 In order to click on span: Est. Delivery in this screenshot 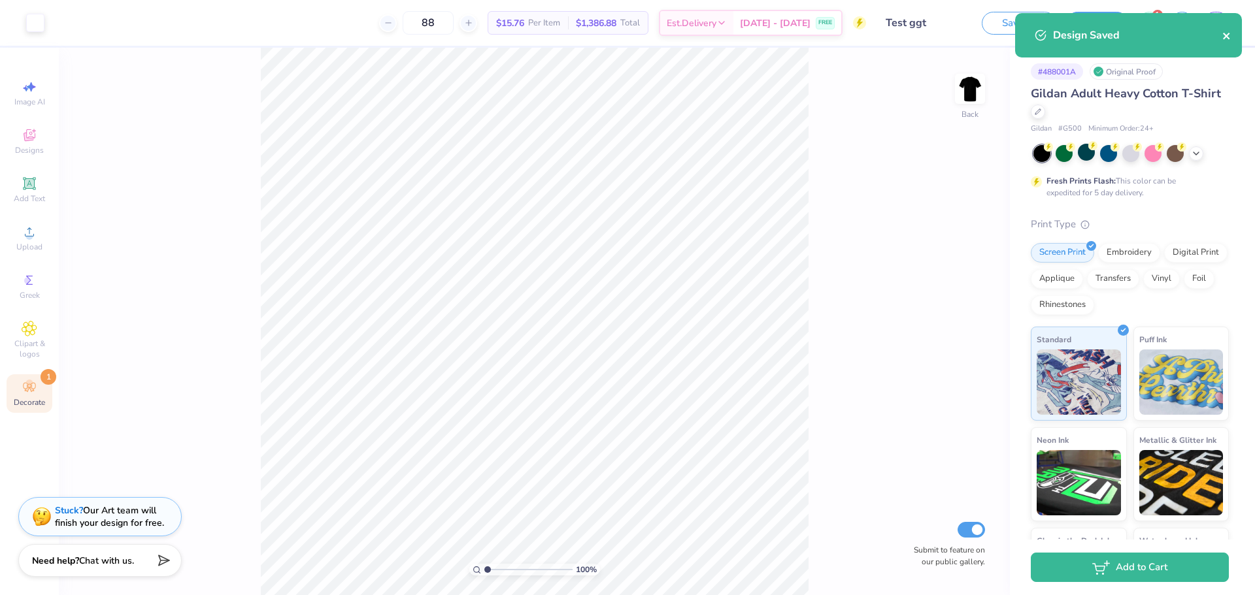, I will do `click(691, 23)`.